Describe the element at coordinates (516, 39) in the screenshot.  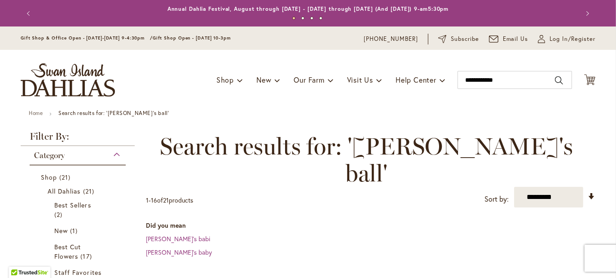
I see `span: Email Us` at that location.